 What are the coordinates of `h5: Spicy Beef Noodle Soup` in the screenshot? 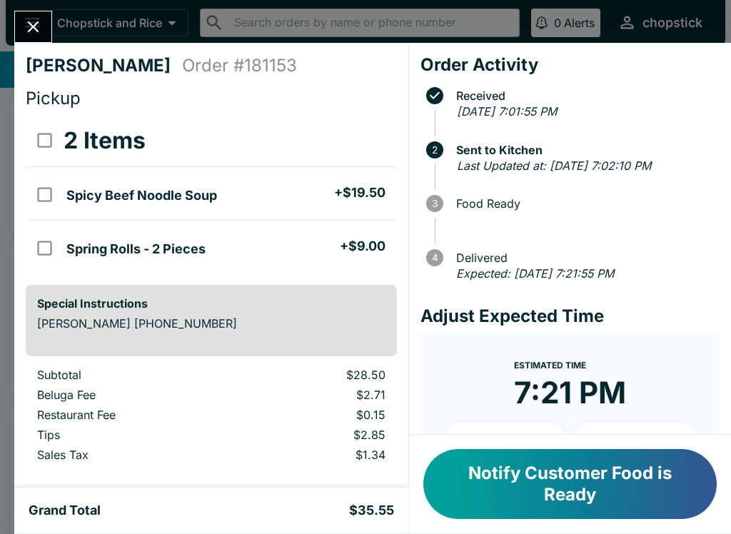 It's located at (141, 195).